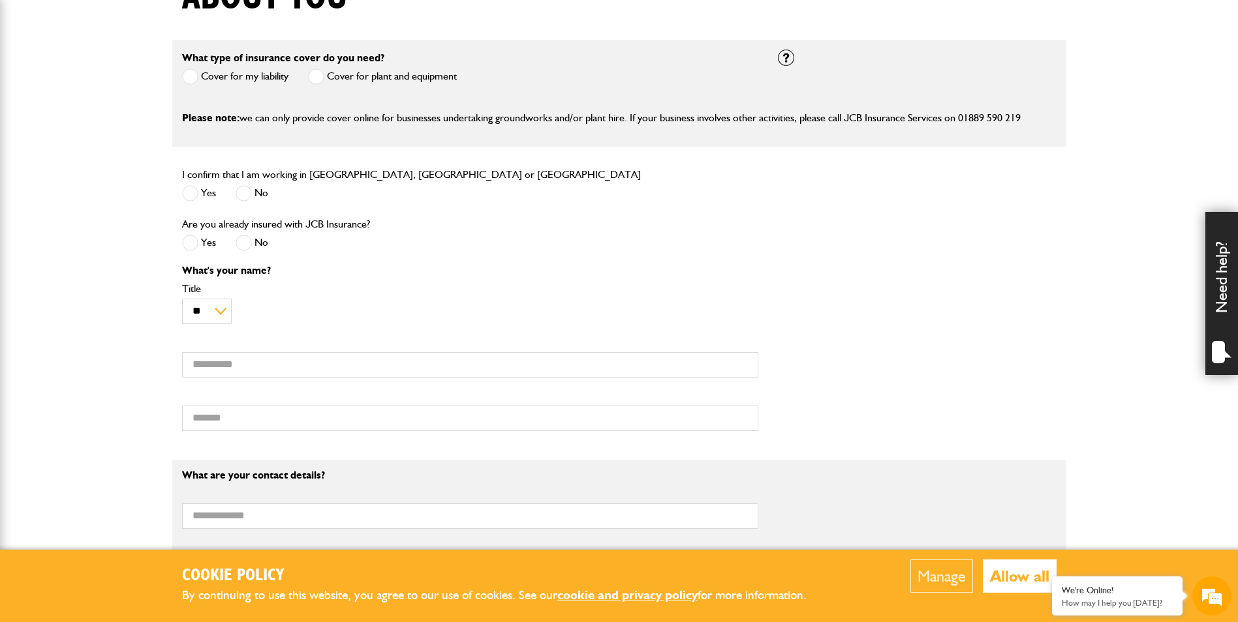 The image size is (1238, 622). What do you see at coordinates (470, 271) in the screenshot?
I see `p: What's your name?` at bounding box center [470, 271].